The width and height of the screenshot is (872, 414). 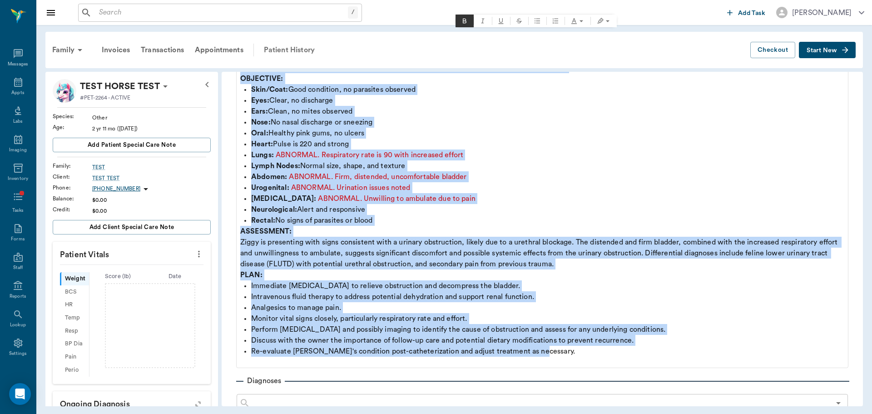 What do you see at coordinates (18, 296) in the screenshot?
I see `div: Reports` at bounding box center [18, 296].